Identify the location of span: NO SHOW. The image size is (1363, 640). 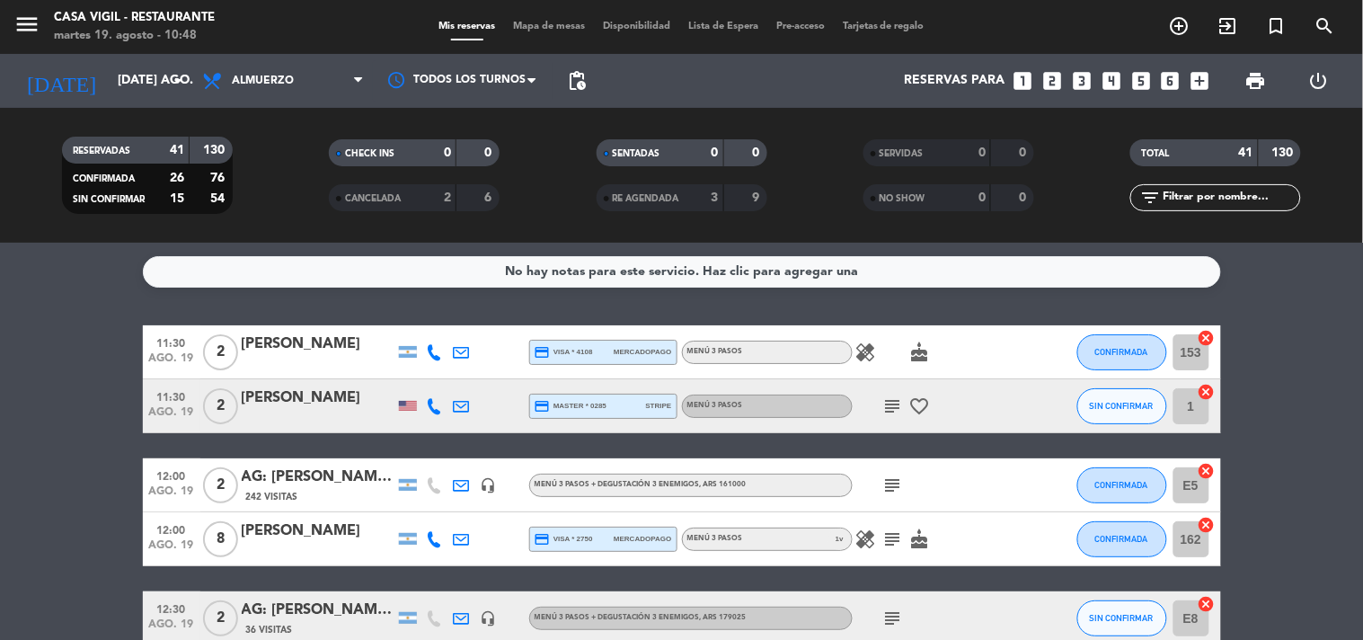
(902, 199).